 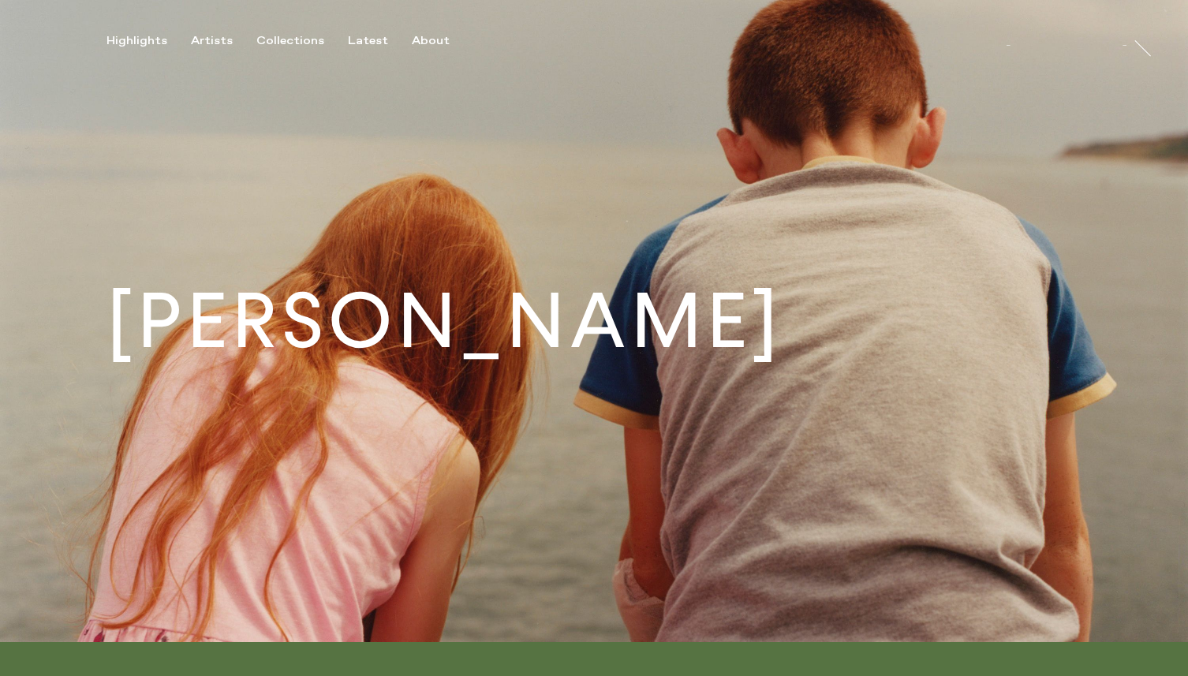 What do you see at coordinates (136, 41) in the screenshot?
I see `div: Highlights` at bounding box center [136, 41].